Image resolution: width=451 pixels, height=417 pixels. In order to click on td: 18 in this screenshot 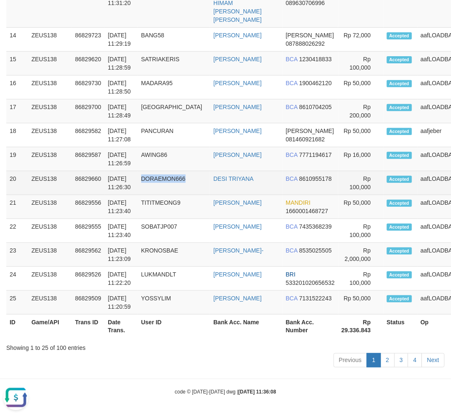, I will do `click(17, 135)`.